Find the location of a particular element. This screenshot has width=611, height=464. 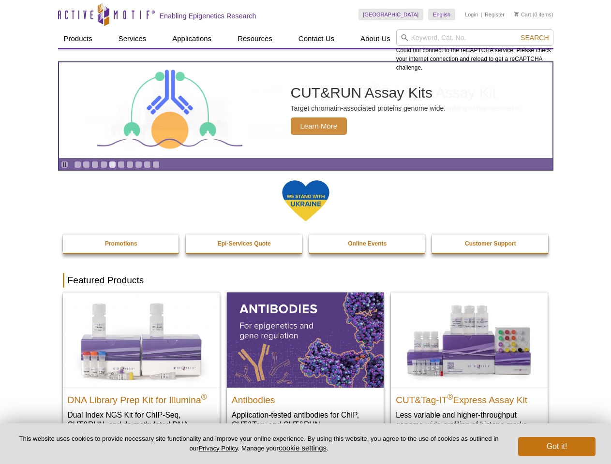

a: All Antibodies Antibodies Application-tested antibodies for ChIP, CUT&Tag, and CUT&RUN. is located at coordinates (305, 366).